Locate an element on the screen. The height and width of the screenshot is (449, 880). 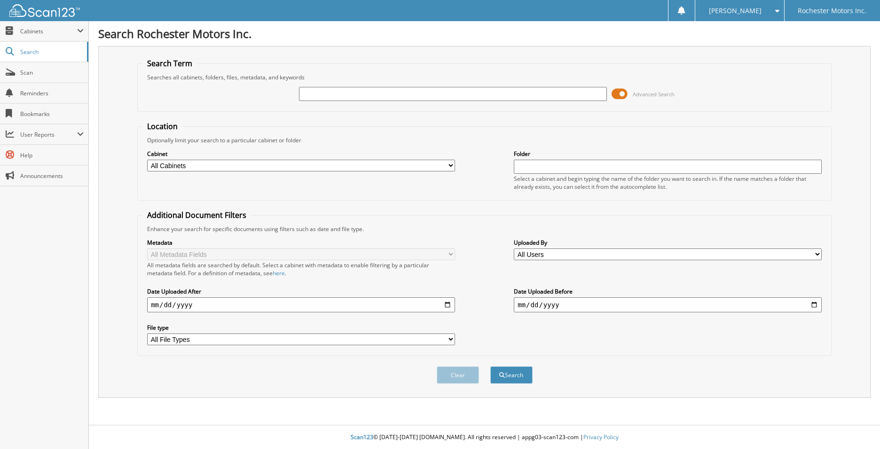
span: Search is located at coordinates (51, 52).